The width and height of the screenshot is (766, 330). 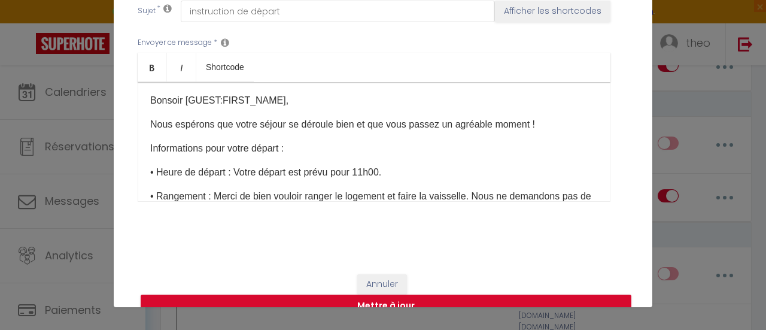 What do you see at coordinates (168, 8) in the screenshot?
I see `i: Subject` at bounding box center [168, 8].